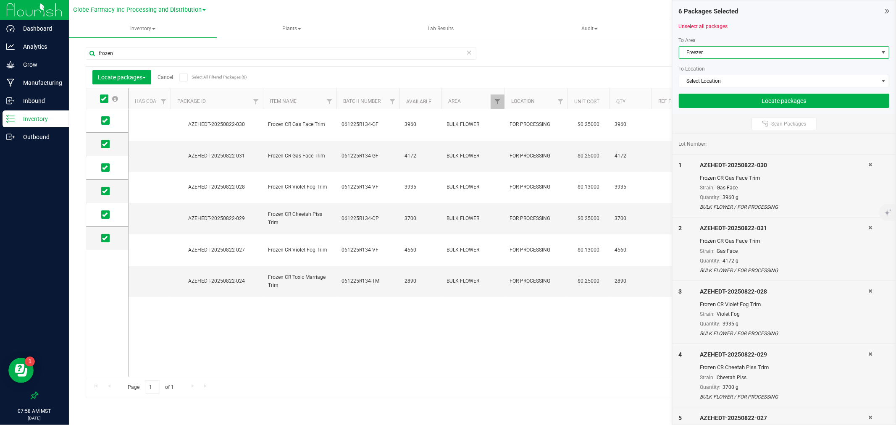 The height and width of the screenshot is (425, 896). What do you see at coordinates (681, 292) in the screenshot?
I see `span: 3` at bounding box center [681, 292].